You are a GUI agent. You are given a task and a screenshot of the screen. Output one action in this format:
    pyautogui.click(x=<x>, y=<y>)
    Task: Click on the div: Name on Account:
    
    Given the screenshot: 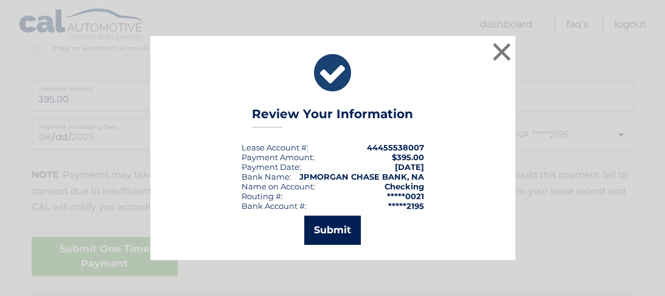 What is the action you would take?
    pyautogui.click(x=278, y=186)
    